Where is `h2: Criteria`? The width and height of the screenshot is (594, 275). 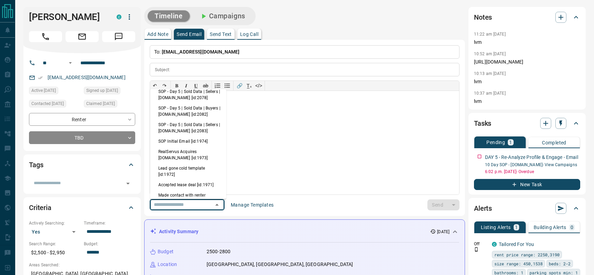
h2: Criteria is located at coordinates (40, 207).